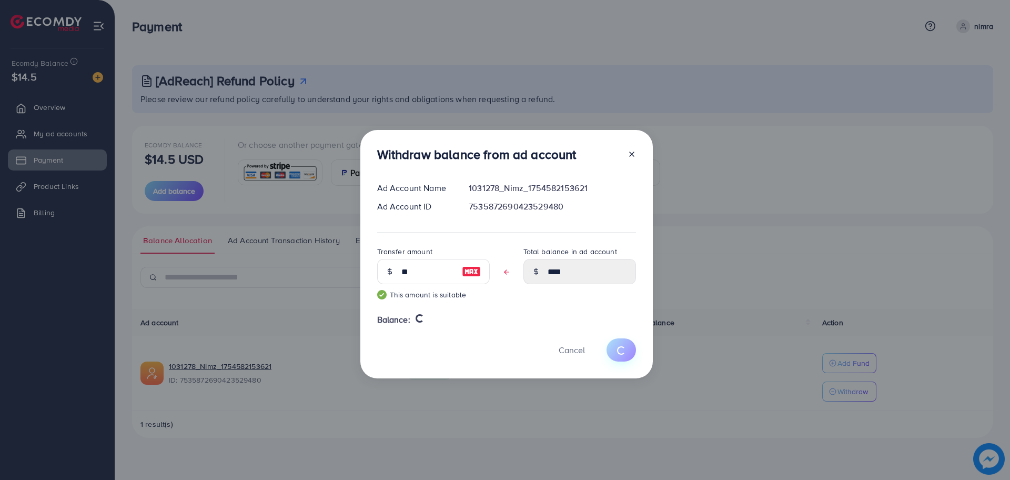 This screenshot has width=1010, height=480. What do you see at coordinates (414, 188) in the screenshot?
I see `div: Ad Account Name` at bounding box center [414, 188].